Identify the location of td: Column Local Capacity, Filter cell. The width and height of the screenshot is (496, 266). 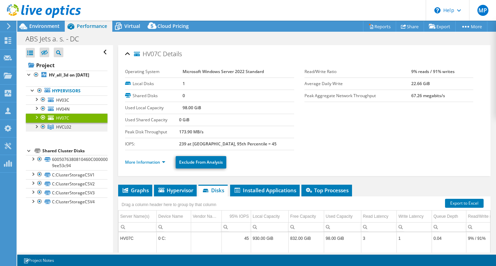
(269, 227).